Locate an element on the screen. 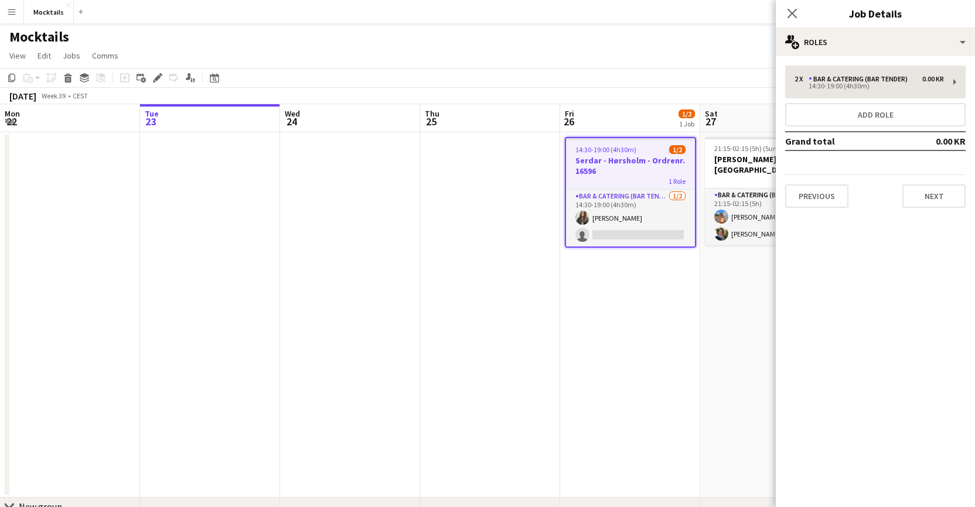 The width and height of the screenshot is (975, 507). span: View is located at coordinates (18, 56).